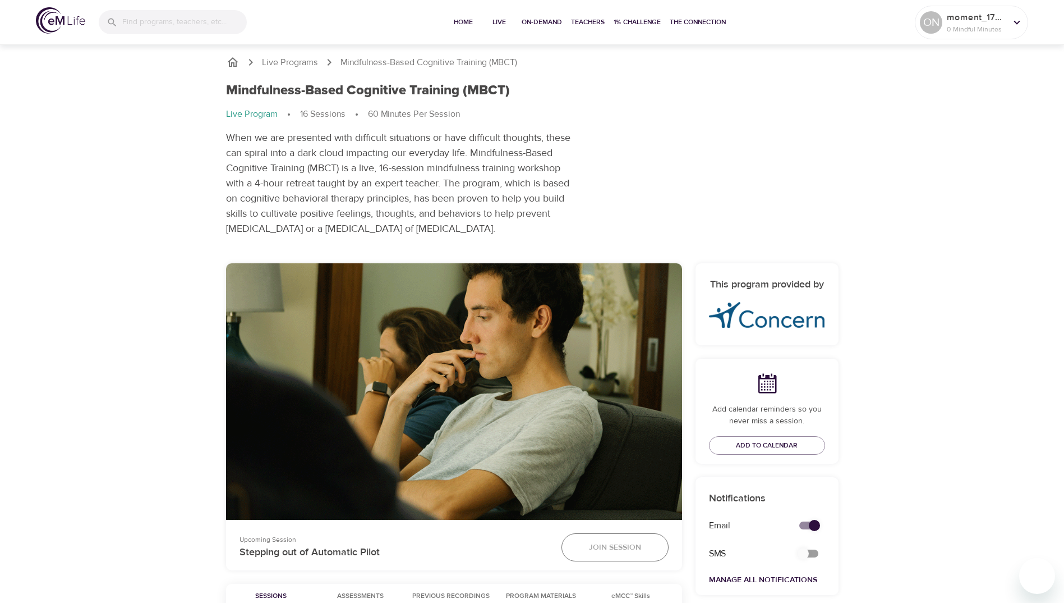 The image size is (1064, 603). Describe the element at coordinates (394, 539) in the screenshot. I see `p: Upcoming Session` at that location.